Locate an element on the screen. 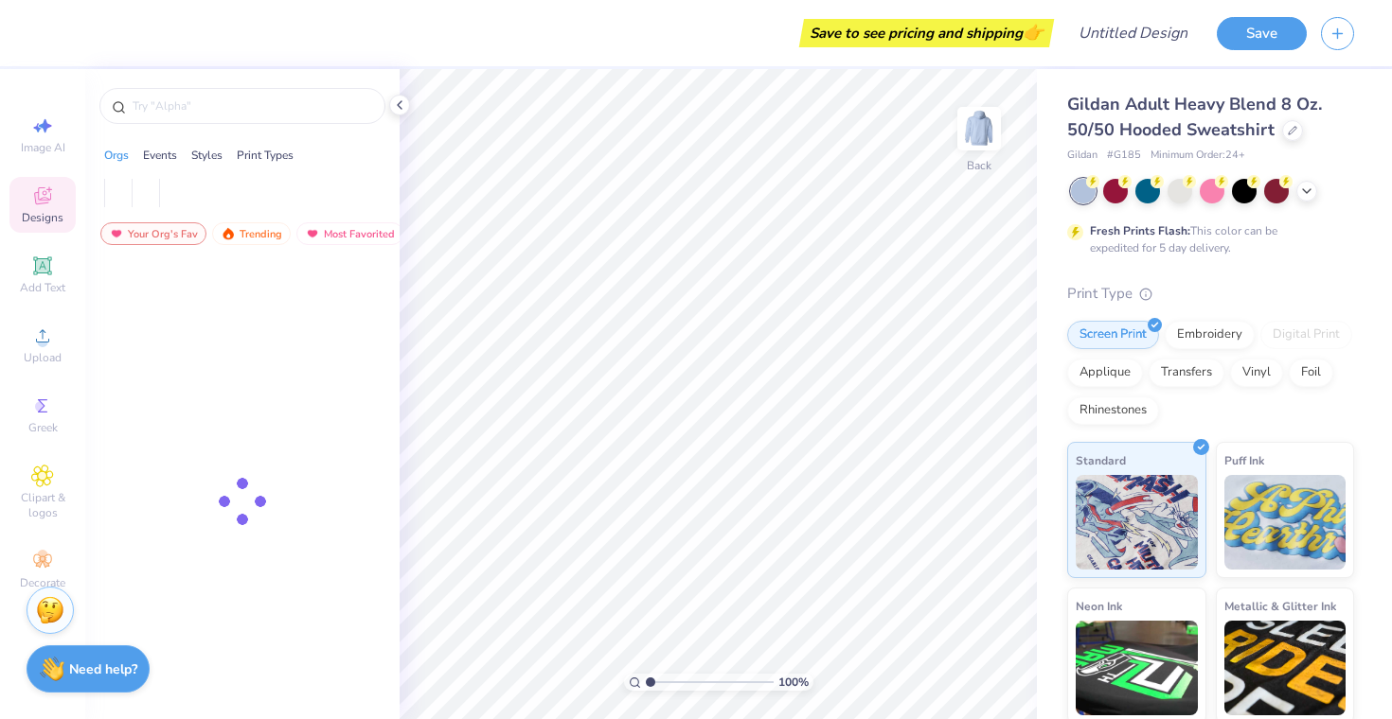 Image resolution: width=1392 pixels, height=719 pixels. span: Minimum Order: 24 + is located at coordinates (1197, 155).